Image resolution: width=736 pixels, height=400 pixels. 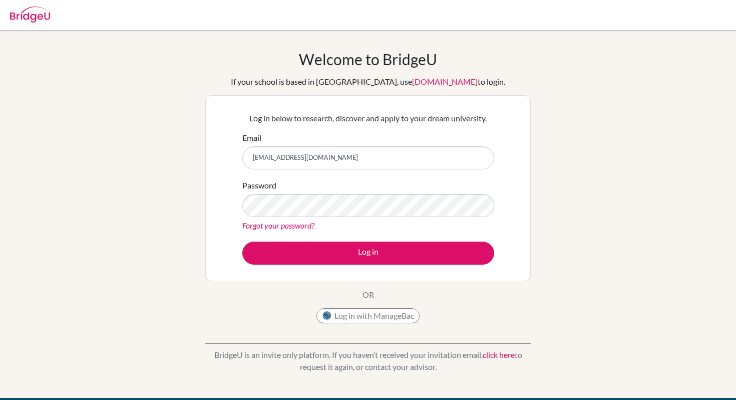 What do you see at coordinates (368, 316) in the screenshot?
I see `button: Log in with ManageBac` at bounding box center [368, 316].